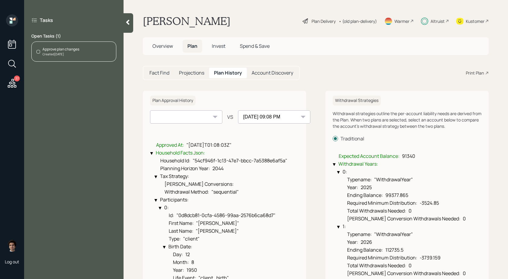  Describe the element at coordinates (218, 46) in the screenshot. I see `span: Invest` at that location.